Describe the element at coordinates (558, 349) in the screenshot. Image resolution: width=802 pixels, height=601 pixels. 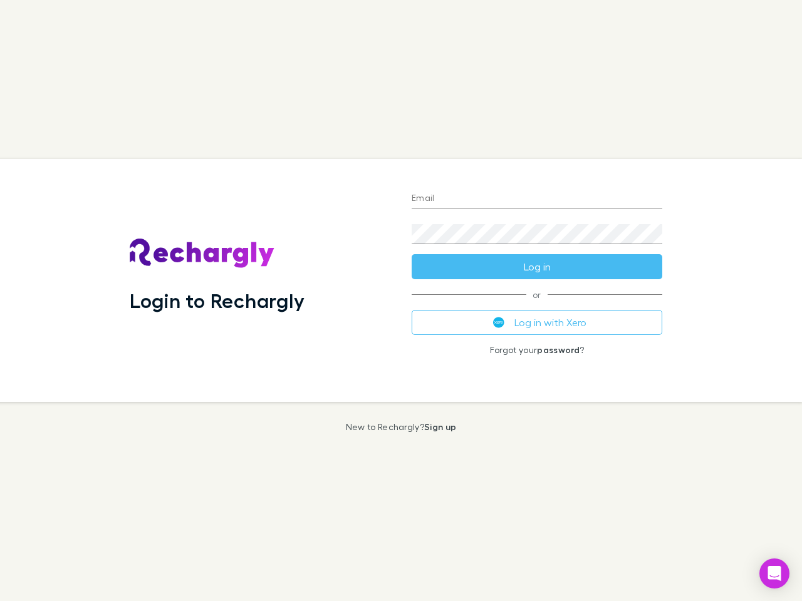
I see `a: password` at that location.